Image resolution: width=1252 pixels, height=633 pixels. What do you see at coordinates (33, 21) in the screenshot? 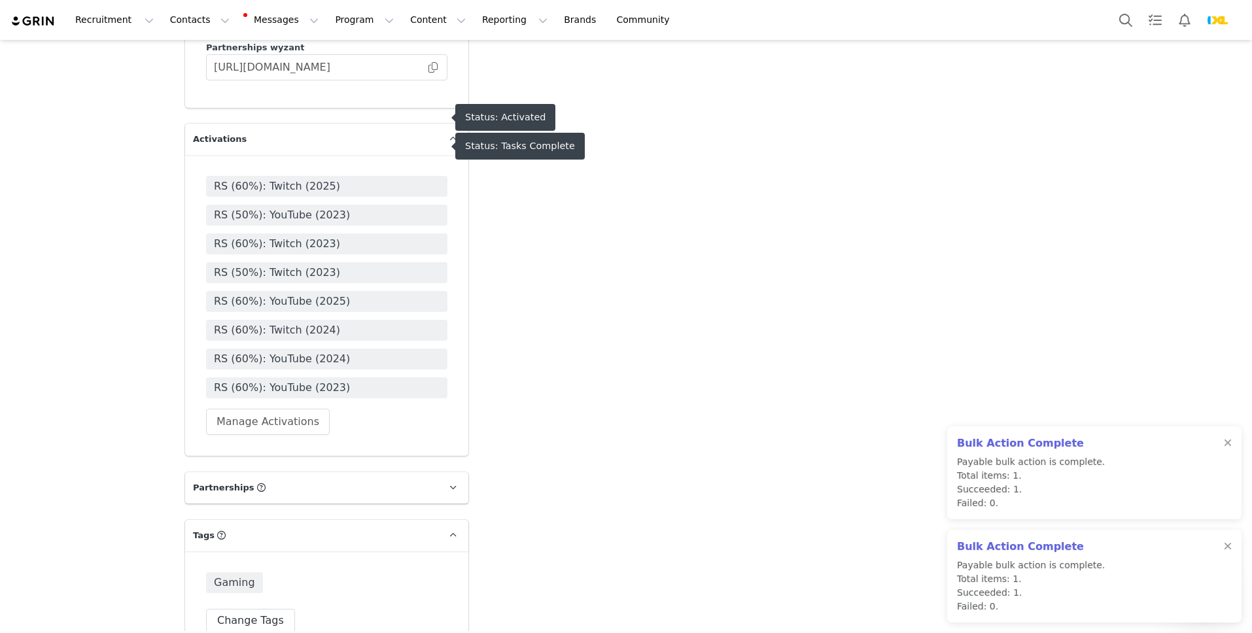
I see `a: grin logo` at bounding box center [33, 21].